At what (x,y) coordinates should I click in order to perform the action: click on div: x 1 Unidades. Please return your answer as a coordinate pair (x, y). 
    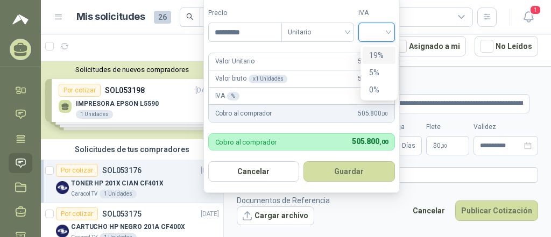
    Looking at the image, I should click on (268, 79).